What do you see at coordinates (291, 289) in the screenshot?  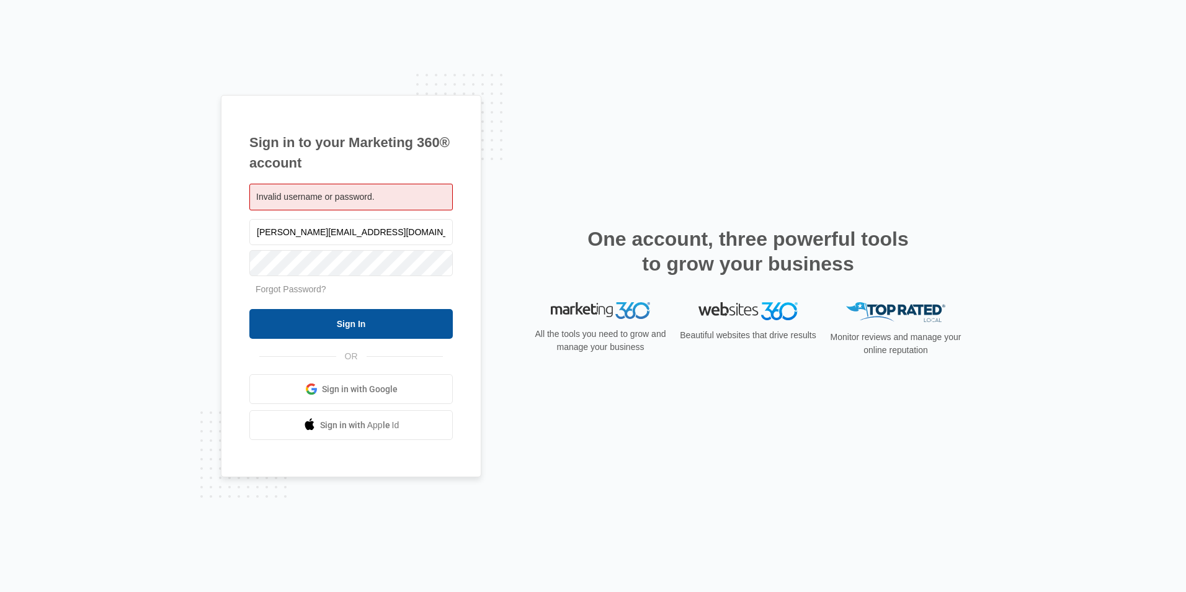 I see `a: Forgot Password?` at bounding box center [291, 289].